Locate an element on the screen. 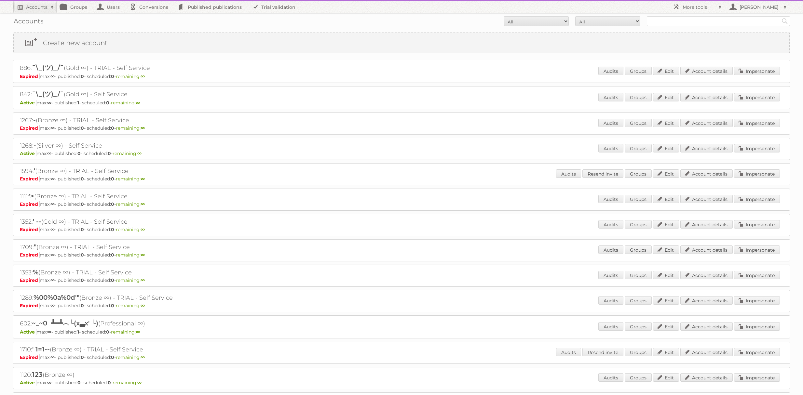 The height and width of the screenshot is (395, 803). h2: 842: (Gold ∞) - Self Service is located at coordinates (134, 94).